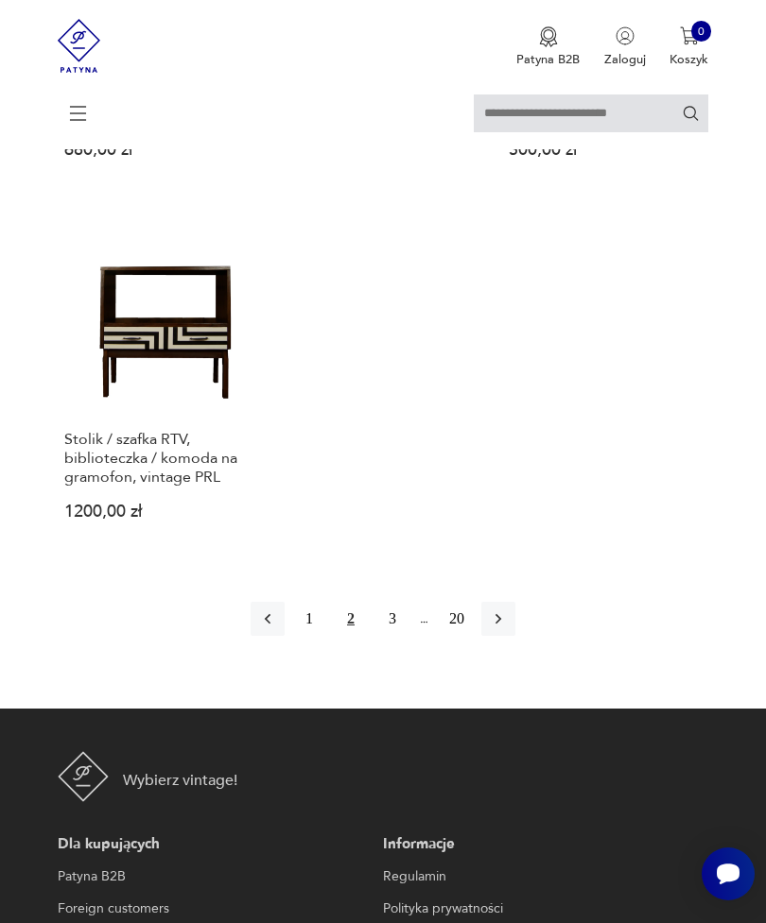 The width and height of the screenshot is (766, 923). Describe the element at coordinates (161, 512) in the screenshot. I see `p: 1200,00 zł` at that location.